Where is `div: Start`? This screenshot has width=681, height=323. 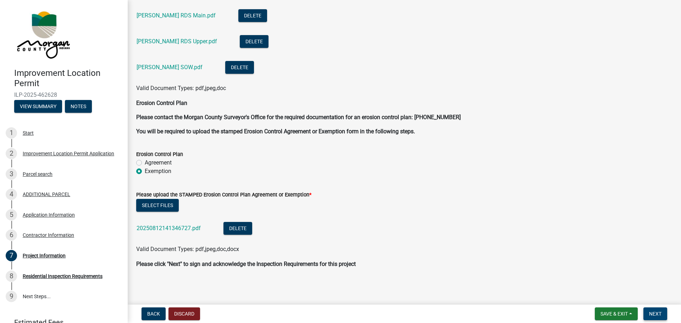 div: Start is located at coordinates (28, 133).